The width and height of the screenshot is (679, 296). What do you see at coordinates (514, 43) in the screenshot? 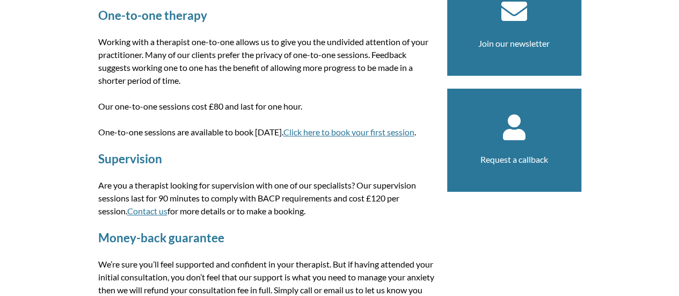
I see `a: Join our newsletter` at bounding box center [514, 43].